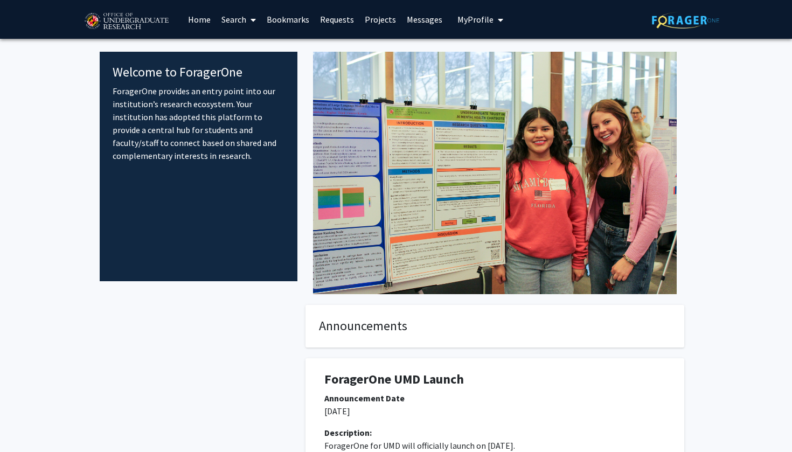  Describe the element at coordinates (337, 19) in the screenshot. I see `a: Requests` at that location.